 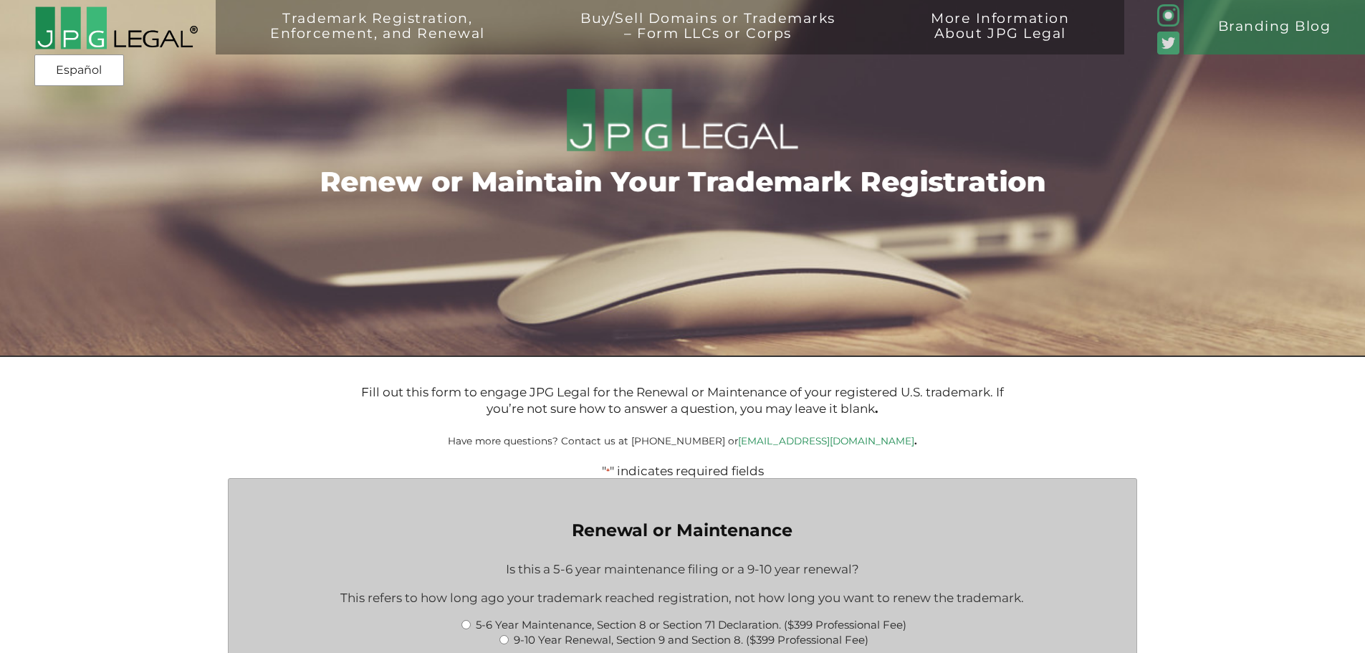 I want to click on label: 9-10 Year Renewal, Section 9 and Section 8. ($399 Professional Fee), so click(x=691, y=639).